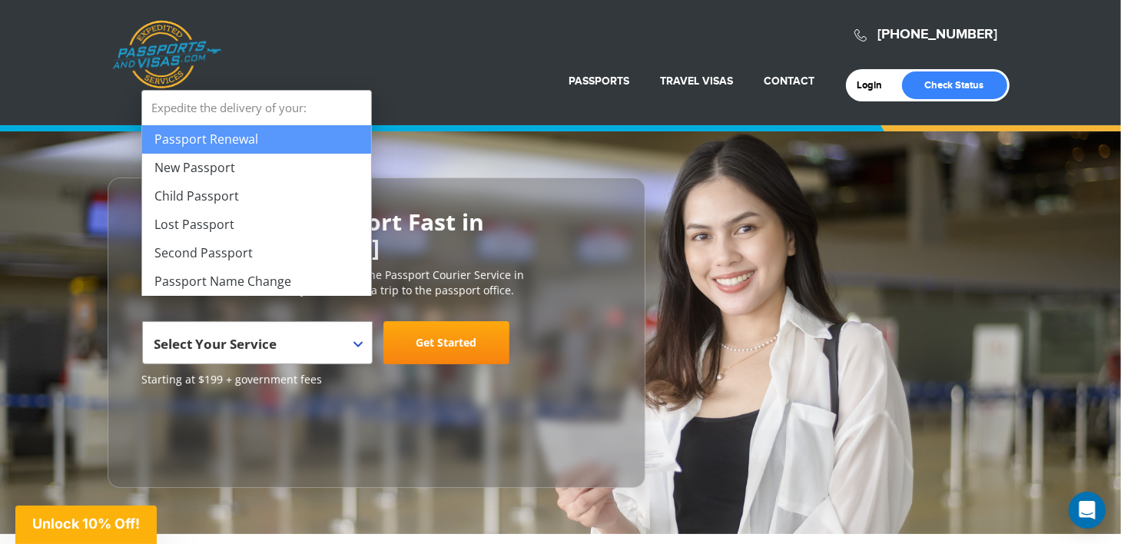 The width and height of the screenshot is (1121, 544). Describe the element at coordinates (446, 343) in the screenshot. I see `a: Get Started` at that location.